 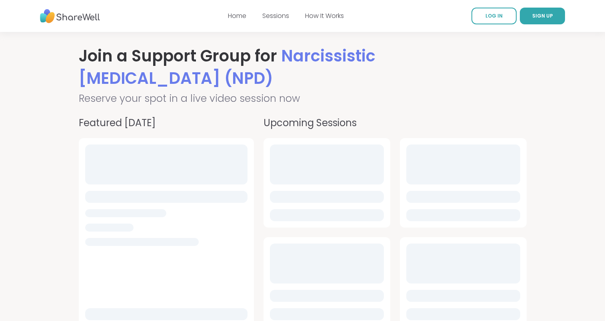 What do you see at coordinates (70, 16) in the screenshot?
I see `img: ShareWell Nav Logo` at bounding box center [70, 16].